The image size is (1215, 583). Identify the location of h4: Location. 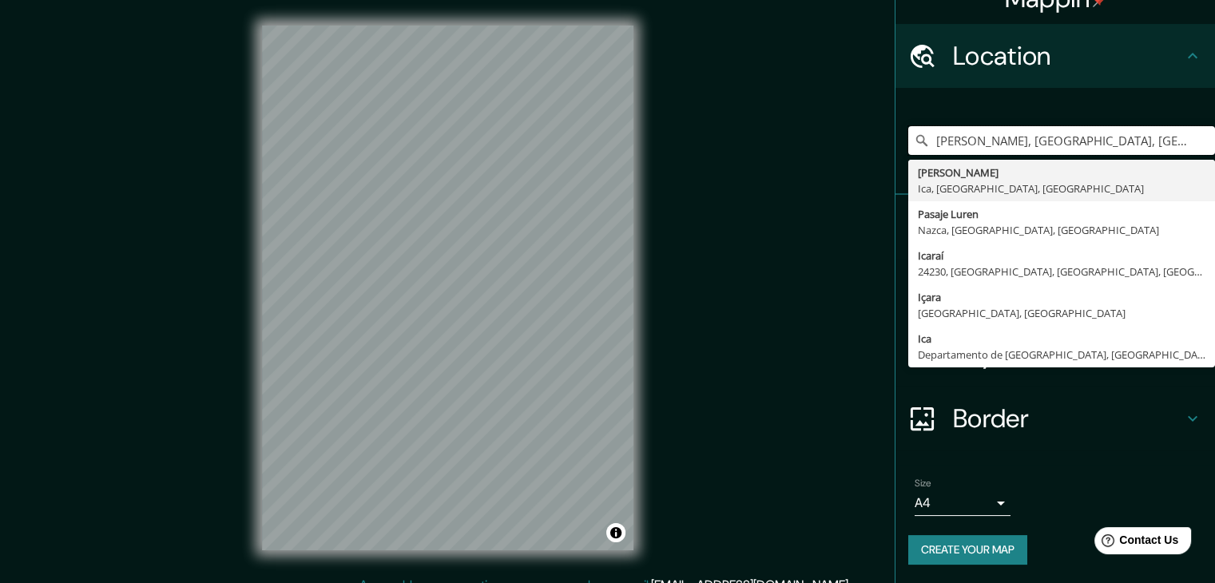
(1068, 56).